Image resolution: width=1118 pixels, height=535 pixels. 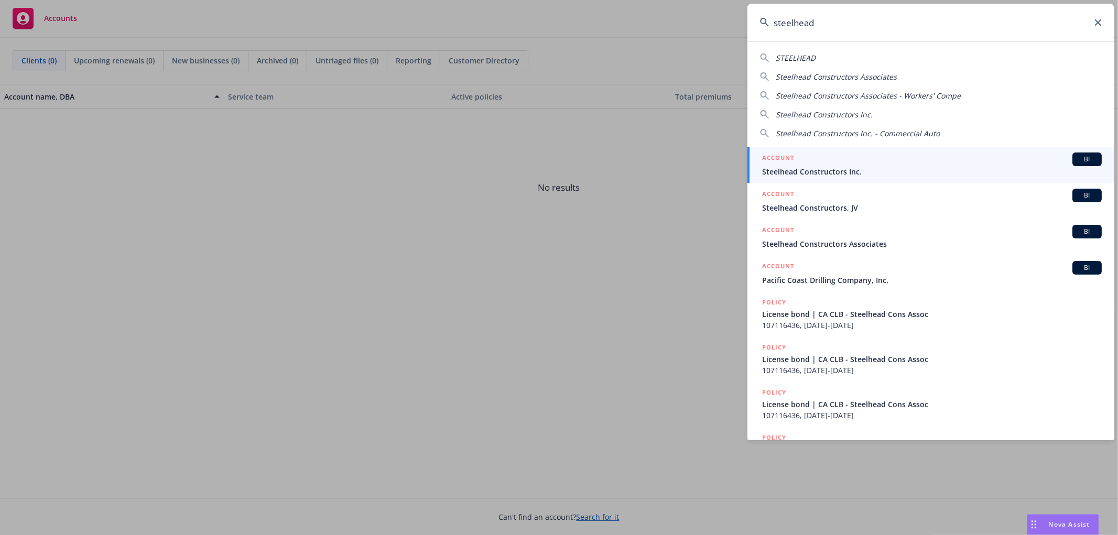 What do you see at coordinates (796, 58) in the screenshot?
I see `span: STEELHEAD` at bounding box center [796, 58].